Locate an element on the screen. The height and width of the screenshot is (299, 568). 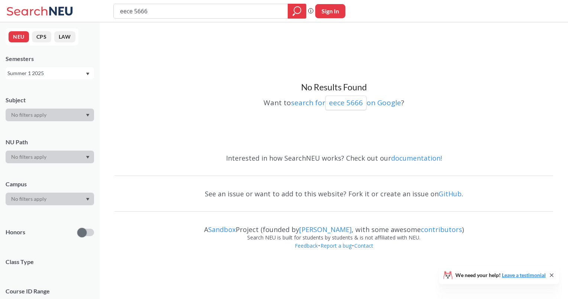
a: Contact is located at coordinates (364, 245).